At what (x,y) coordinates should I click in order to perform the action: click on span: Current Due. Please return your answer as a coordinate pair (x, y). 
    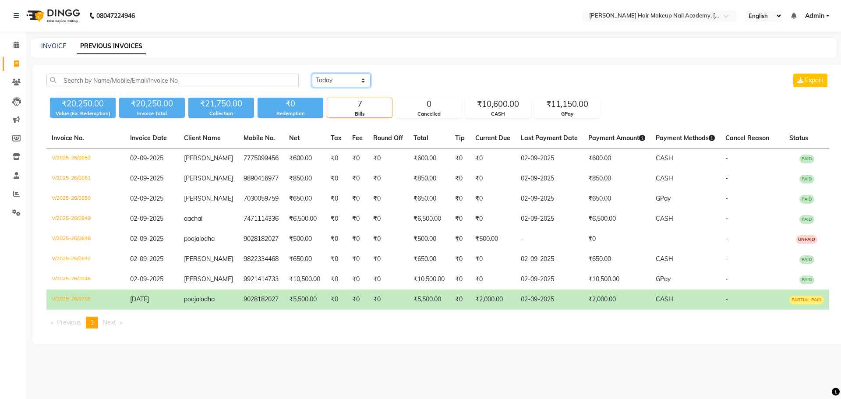
    Looking at the image, I should click on (493, 138).